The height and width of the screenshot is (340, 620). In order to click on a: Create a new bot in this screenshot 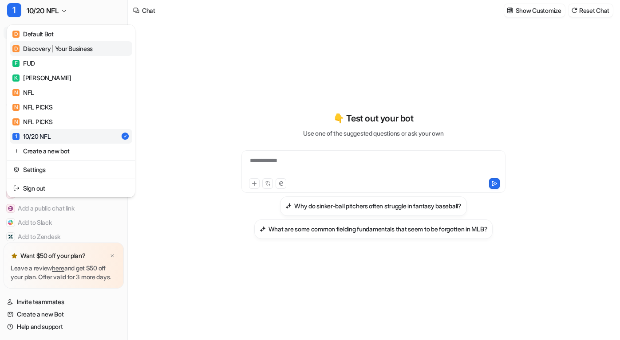, I will do `click(71, 151)`.